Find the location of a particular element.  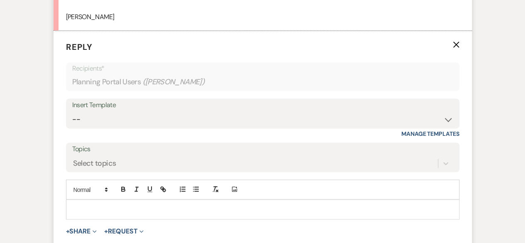

div: Select topics is located at coordinates (95, 163).